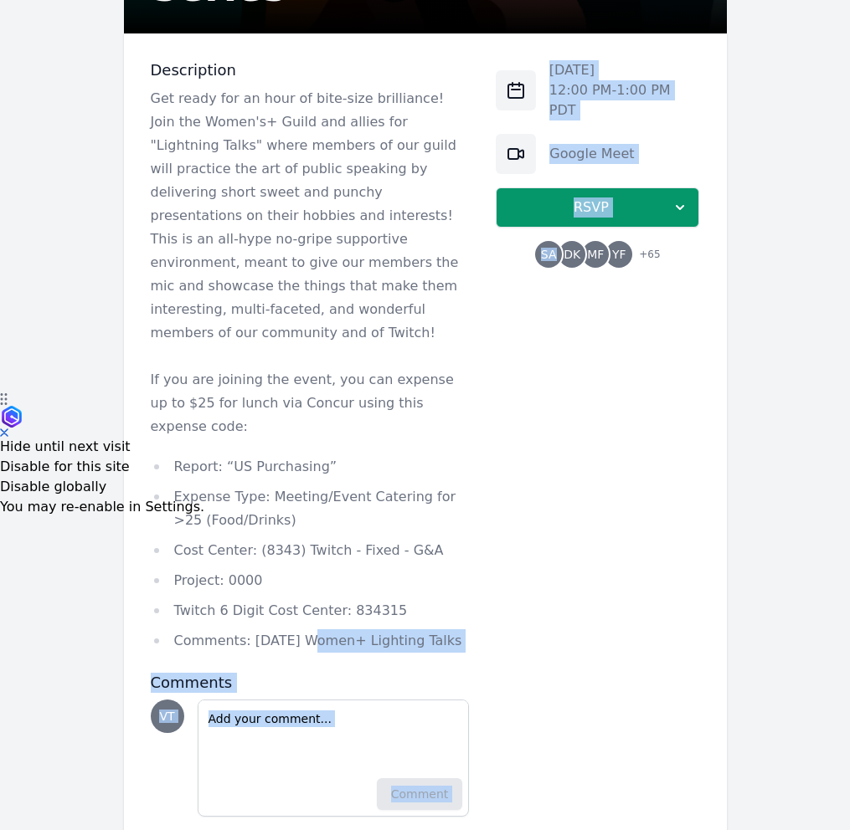 Image resolution: width=850 pixels, height=830 pixels. I want to click on button: RSVP, so click(597, 208).